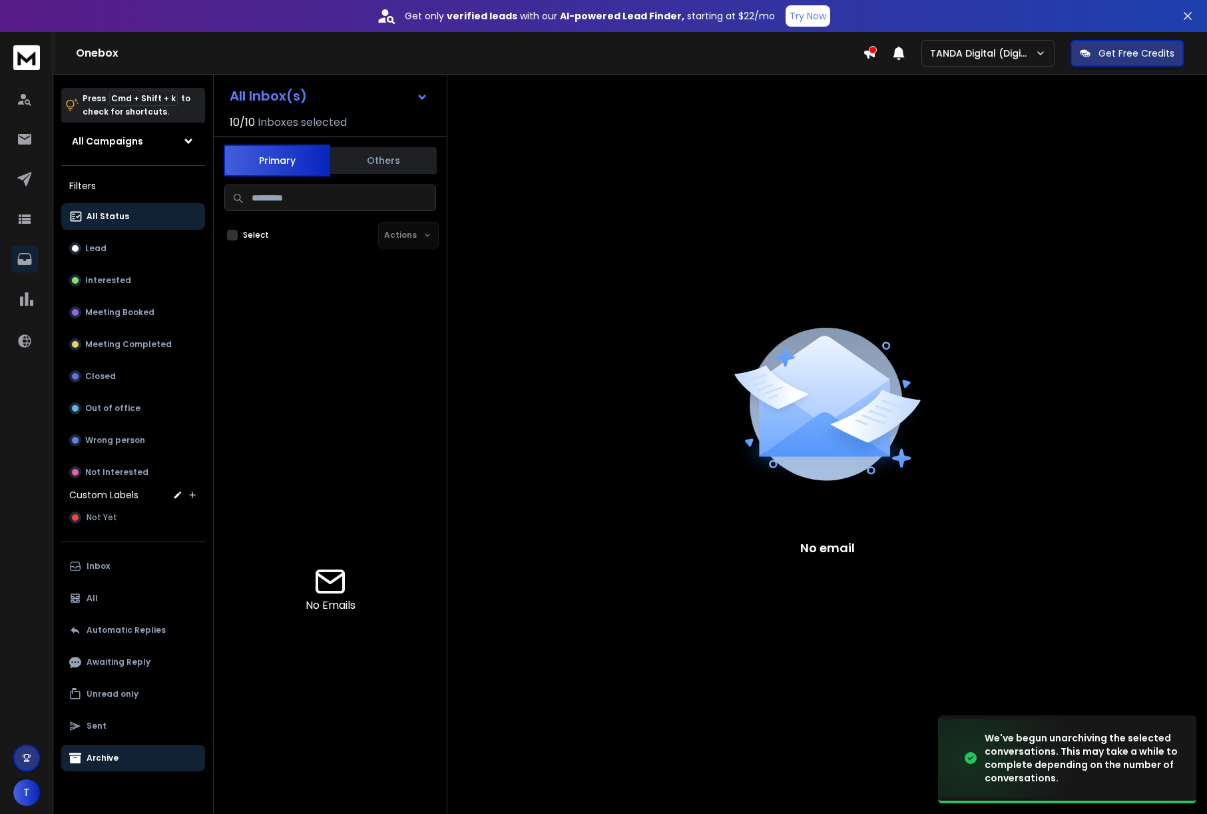 The height and width of the screenshot is (814, 1207). I want to click on h1: Onebox, so click(469, 53).